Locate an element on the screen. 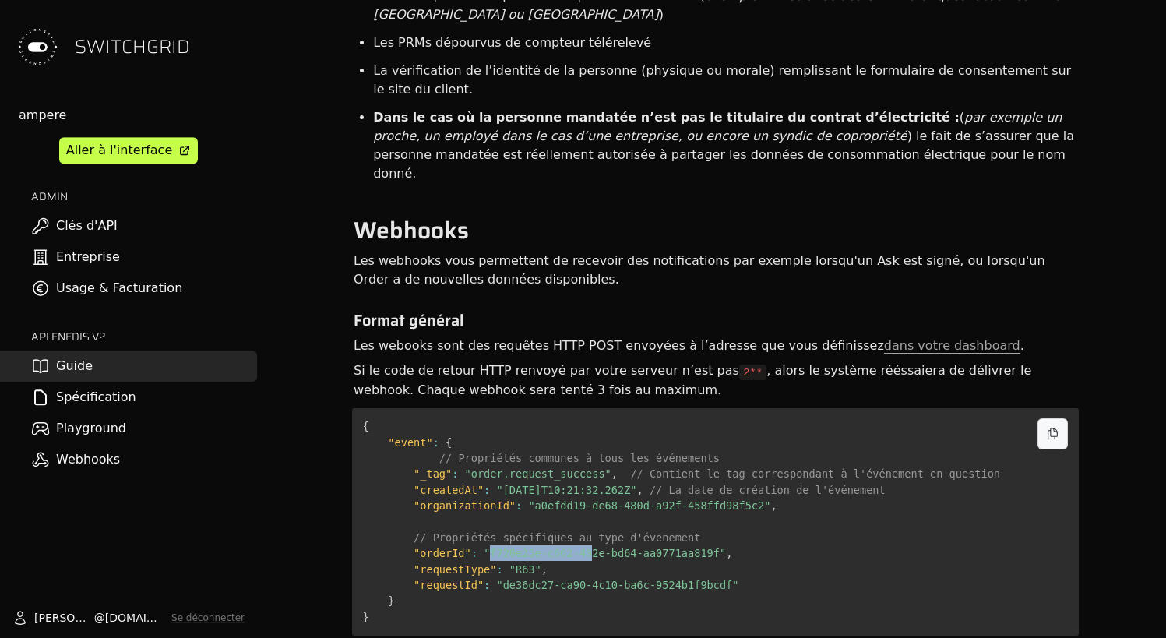 The height and width of the screenshot is (638, 1166). h2: API ENEDIS v2 is located at coordinates (144, 336).